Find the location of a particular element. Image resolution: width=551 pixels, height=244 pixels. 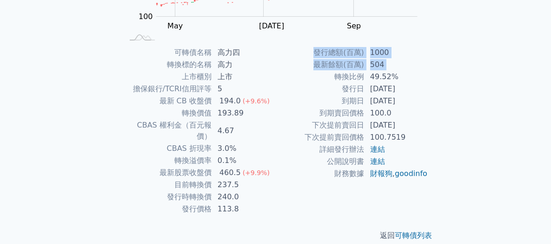

tspan: Sep is located at coordinates (354, 26).